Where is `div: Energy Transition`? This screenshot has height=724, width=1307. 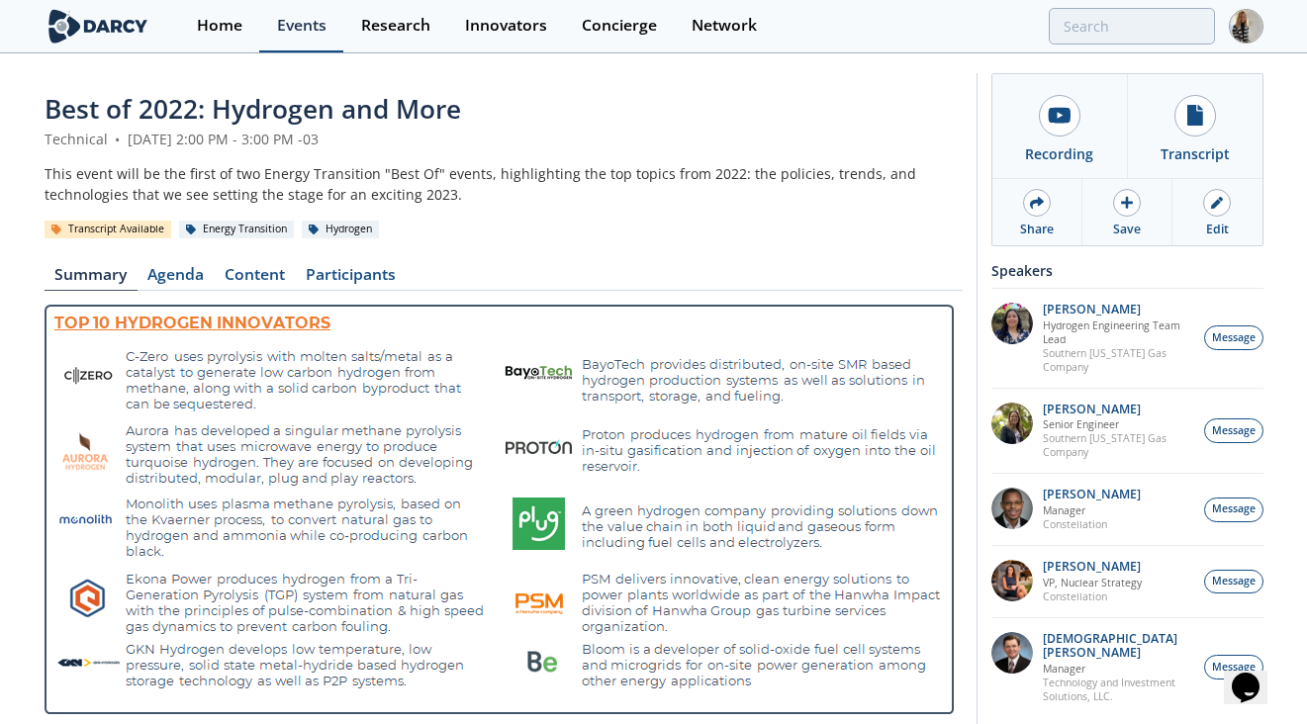
div: Energy Transition is located at coordinates (237, 230).